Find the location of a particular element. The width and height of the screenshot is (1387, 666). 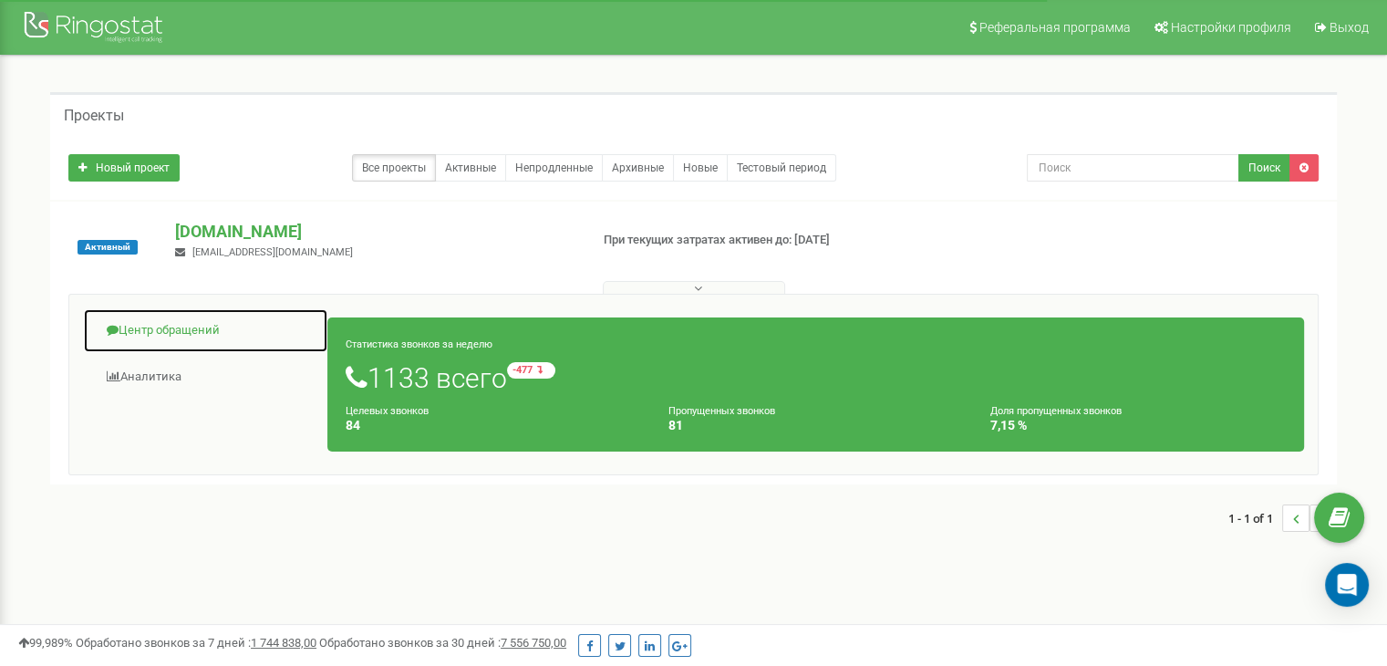

span: 1 - 1 of 1 is located at coordinates (1254, 518).